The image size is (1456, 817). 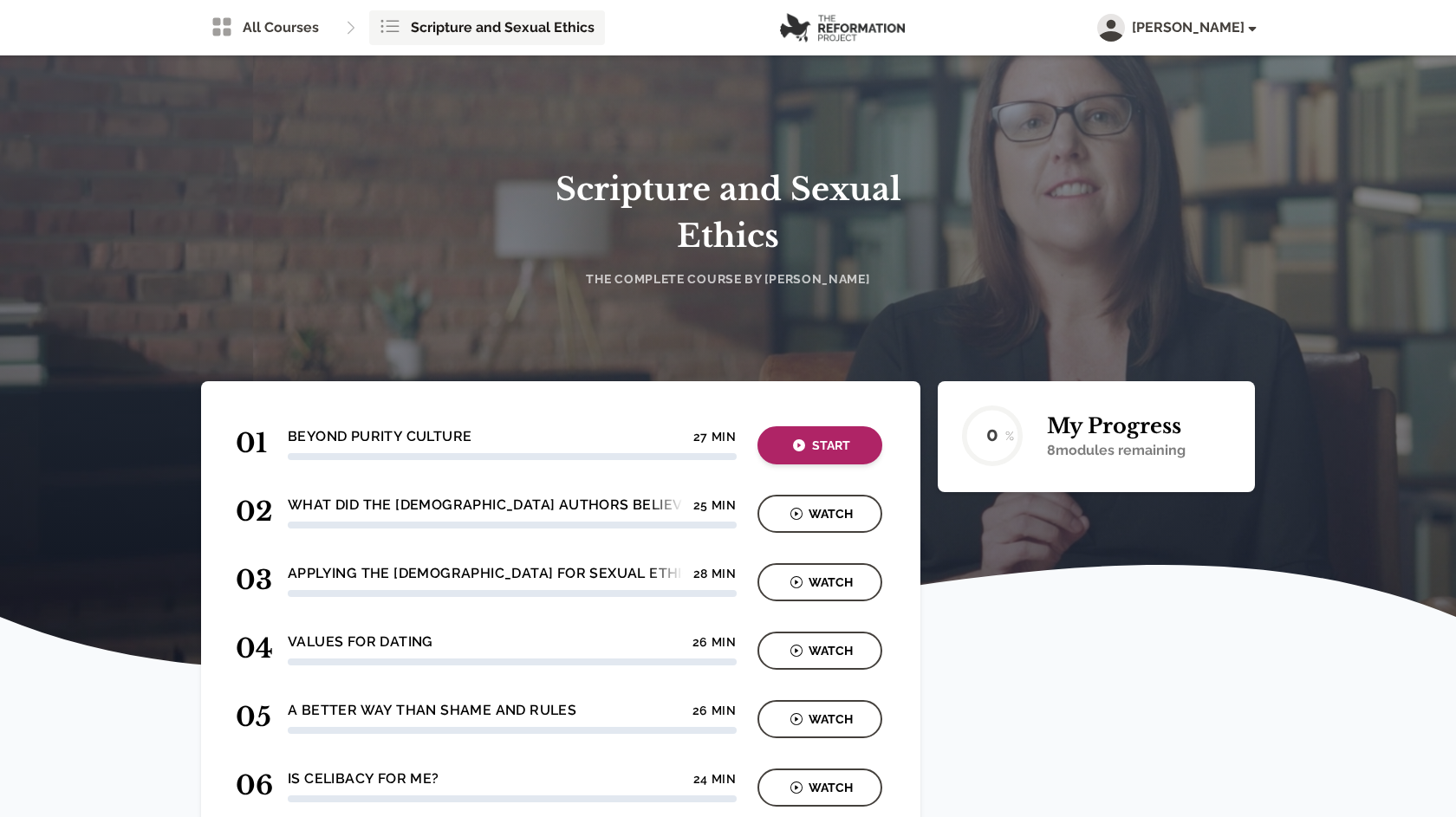 I want to click on h2: My Progress, so click(x=1116, y=426).